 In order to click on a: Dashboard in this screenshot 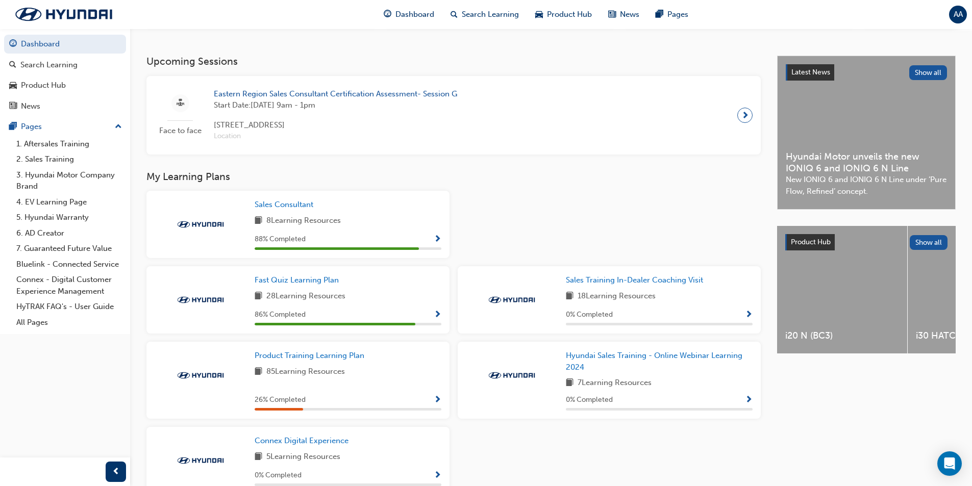, I will do `click(65, 44)`.